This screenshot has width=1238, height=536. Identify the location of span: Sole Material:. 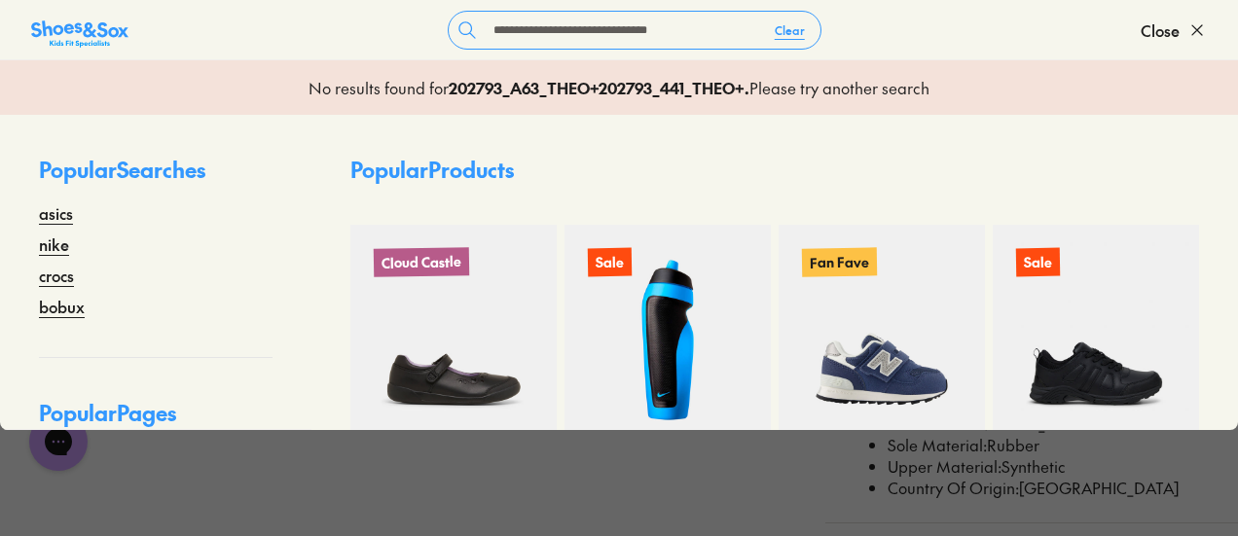
(937, 445).